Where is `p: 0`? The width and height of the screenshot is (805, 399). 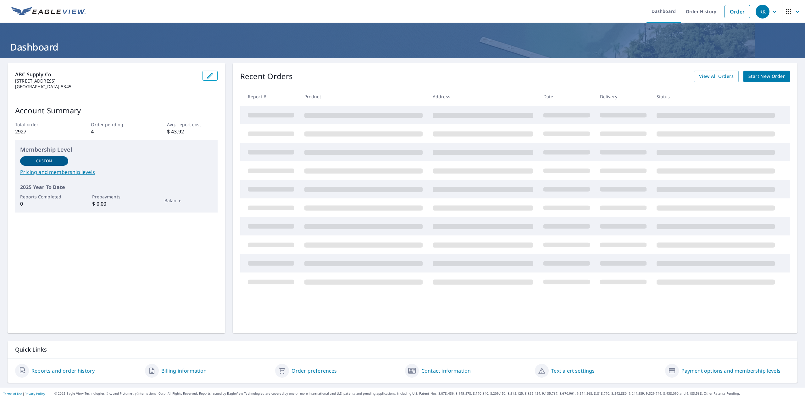
p: 0 is located at coordinates (44, 204).